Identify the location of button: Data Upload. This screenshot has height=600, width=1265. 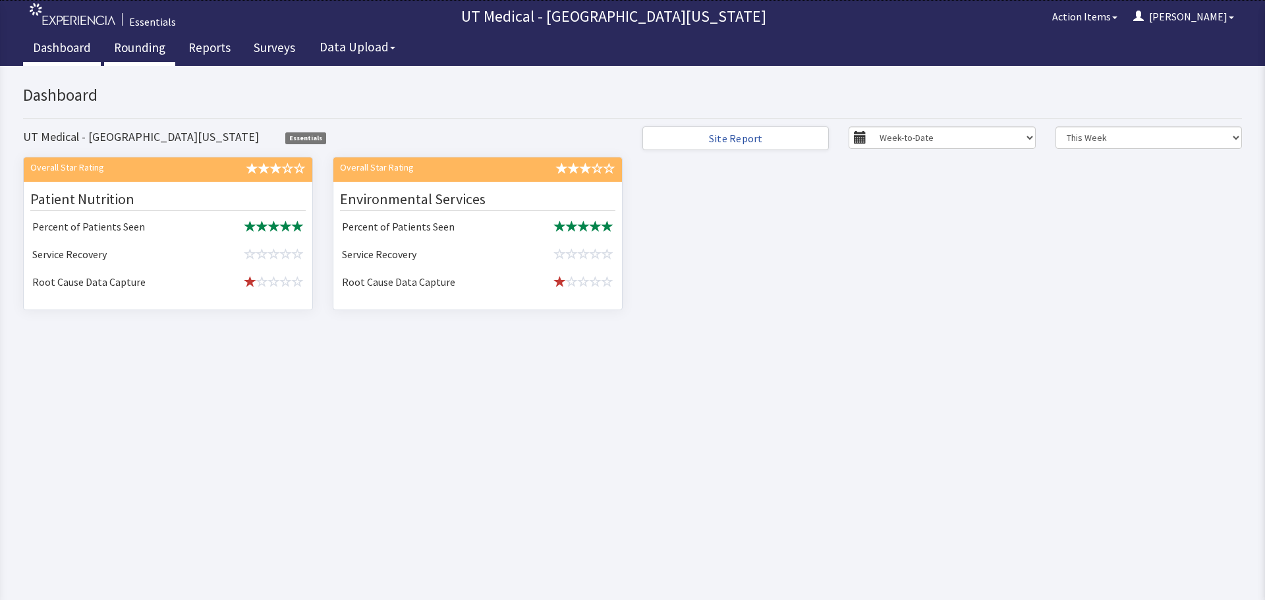
(357, 47).